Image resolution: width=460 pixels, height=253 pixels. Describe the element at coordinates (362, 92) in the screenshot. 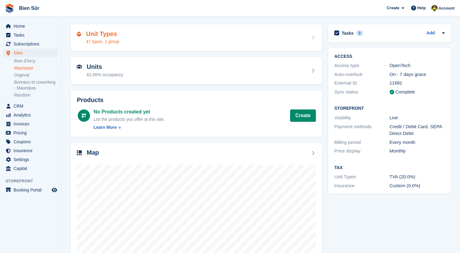

I see `div: Sync status` at that location.